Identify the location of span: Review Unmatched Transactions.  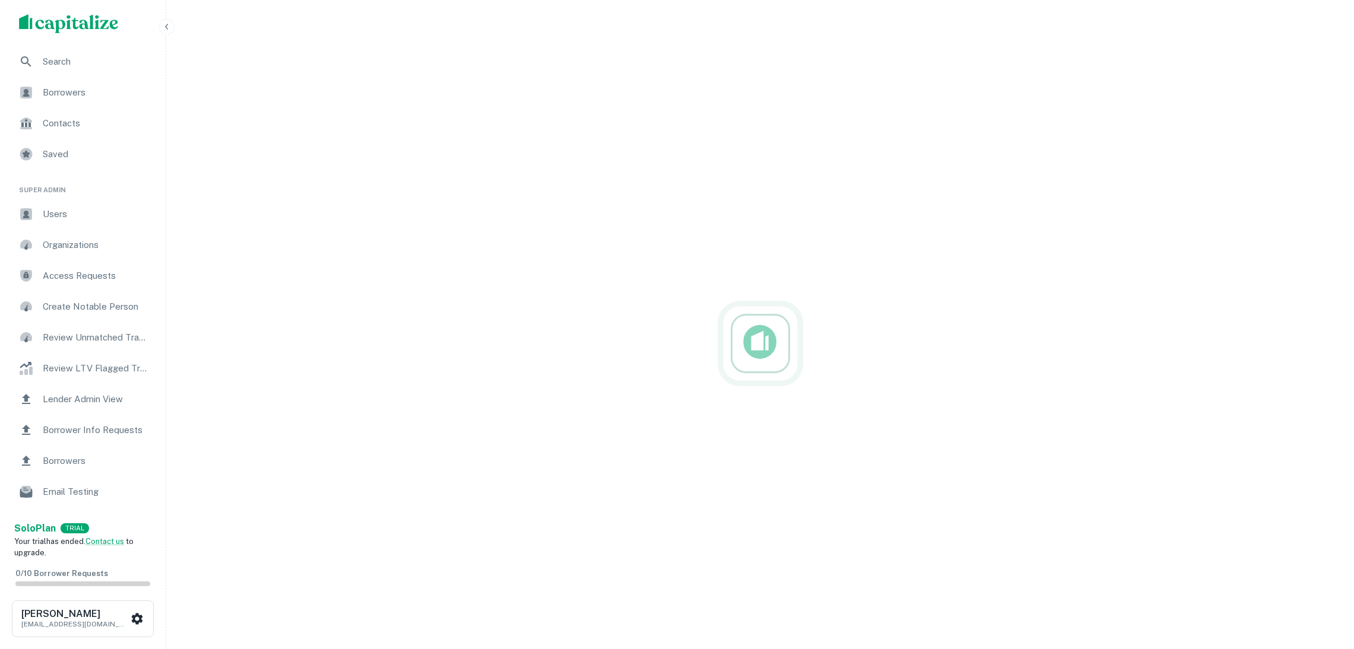
(96, 338).